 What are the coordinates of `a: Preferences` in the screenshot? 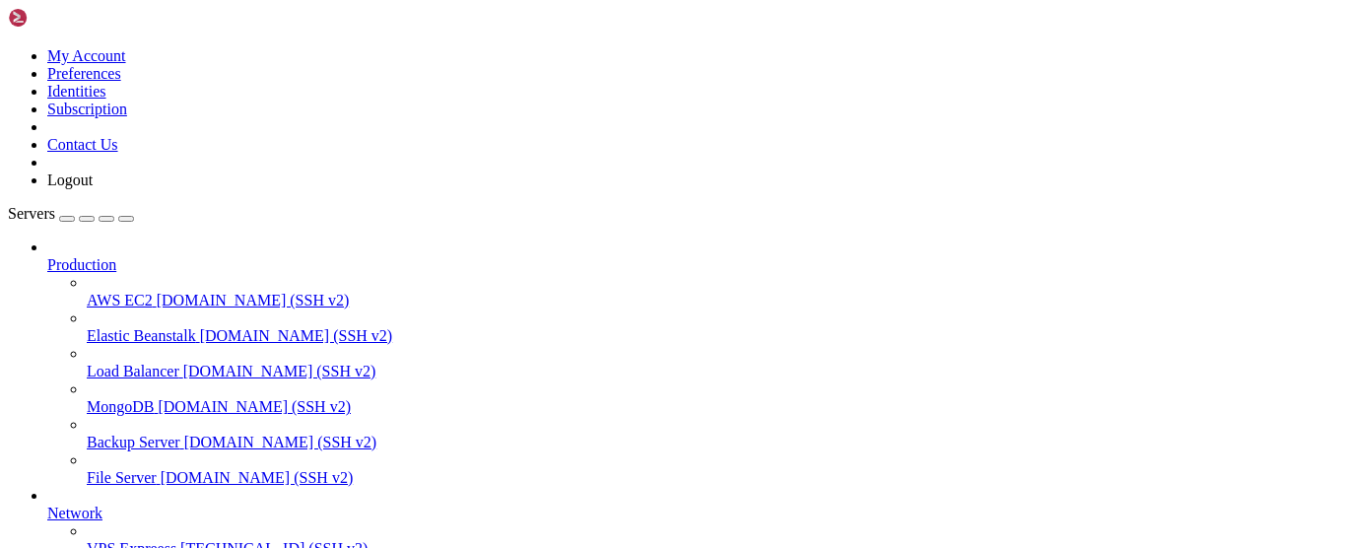 It's located at (84, 73).